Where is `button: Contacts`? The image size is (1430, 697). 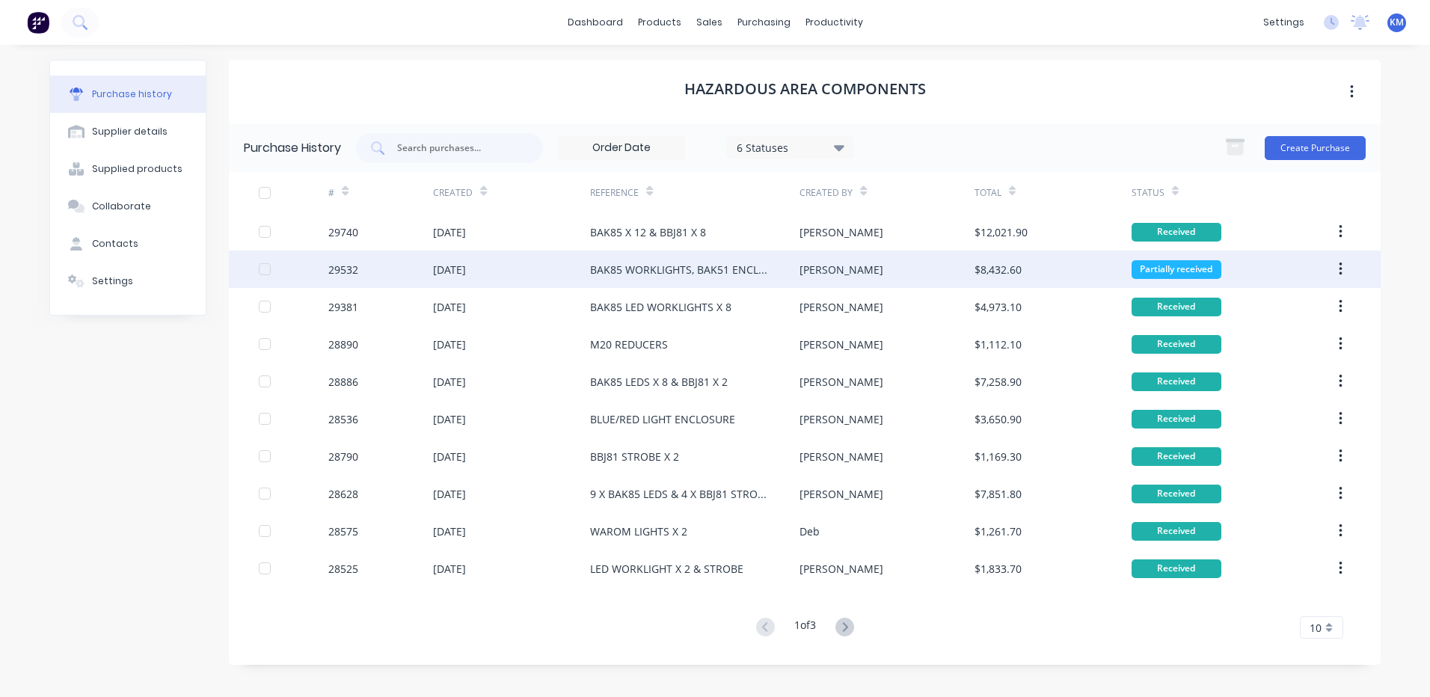
button: Contacts is located at coordinates (128, 244).